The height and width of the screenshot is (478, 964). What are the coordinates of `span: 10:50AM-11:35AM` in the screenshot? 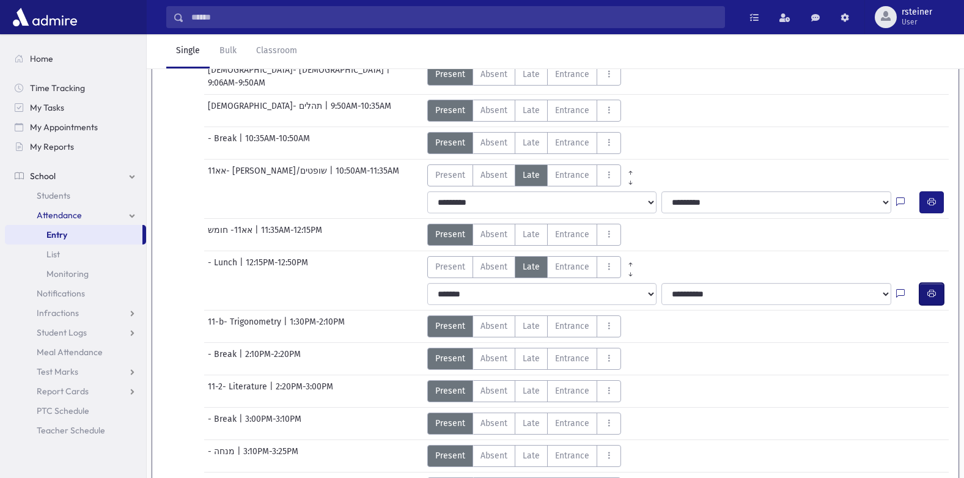 It's located at (368, 176).